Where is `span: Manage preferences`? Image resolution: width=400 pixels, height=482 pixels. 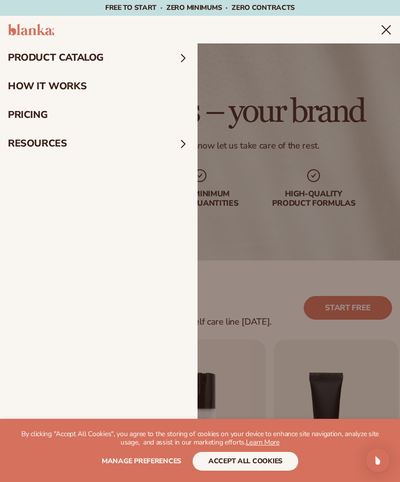 span: Manage preferences is located at coordinates (141, 461).